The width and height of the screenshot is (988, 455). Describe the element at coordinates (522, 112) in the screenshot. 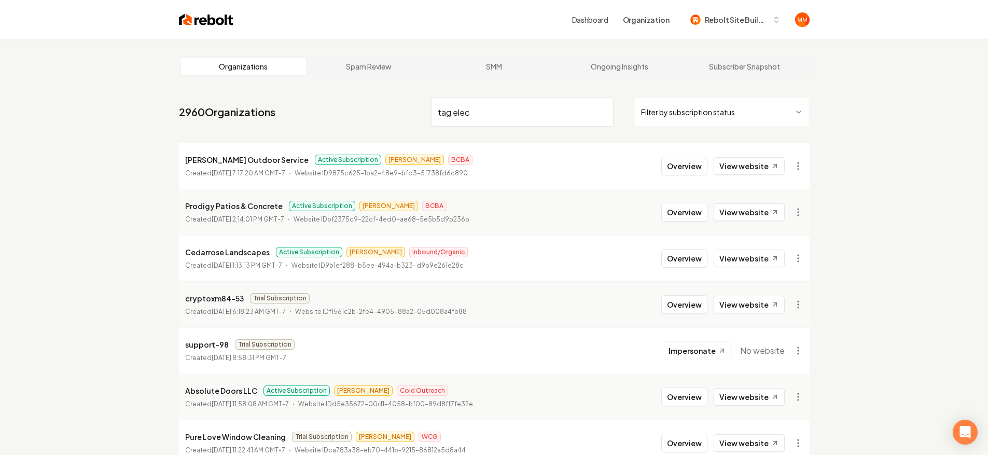

I see `input: Search by name or ID` at that location.